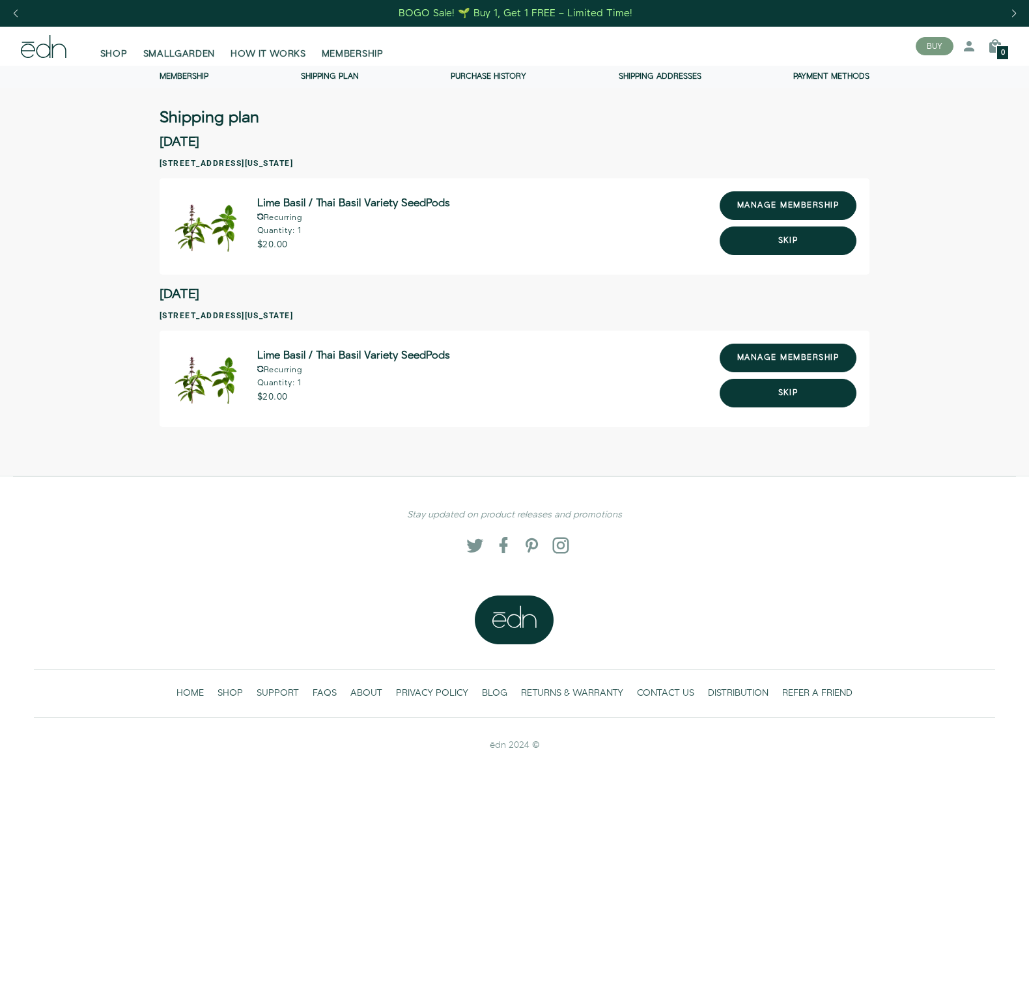  I want to click on a: HOME, so click(190, 693).